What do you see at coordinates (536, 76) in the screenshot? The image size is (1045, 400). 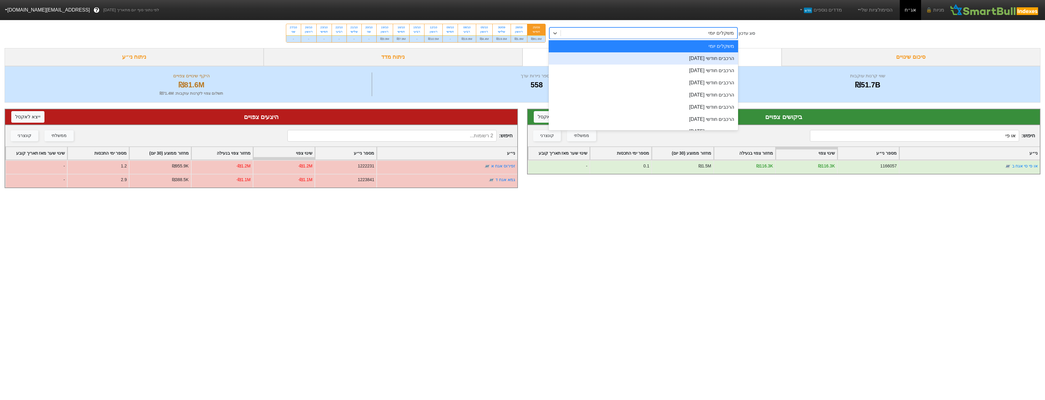 I see `div: מספר ניירות ערך` at bounding box center [536, 76].